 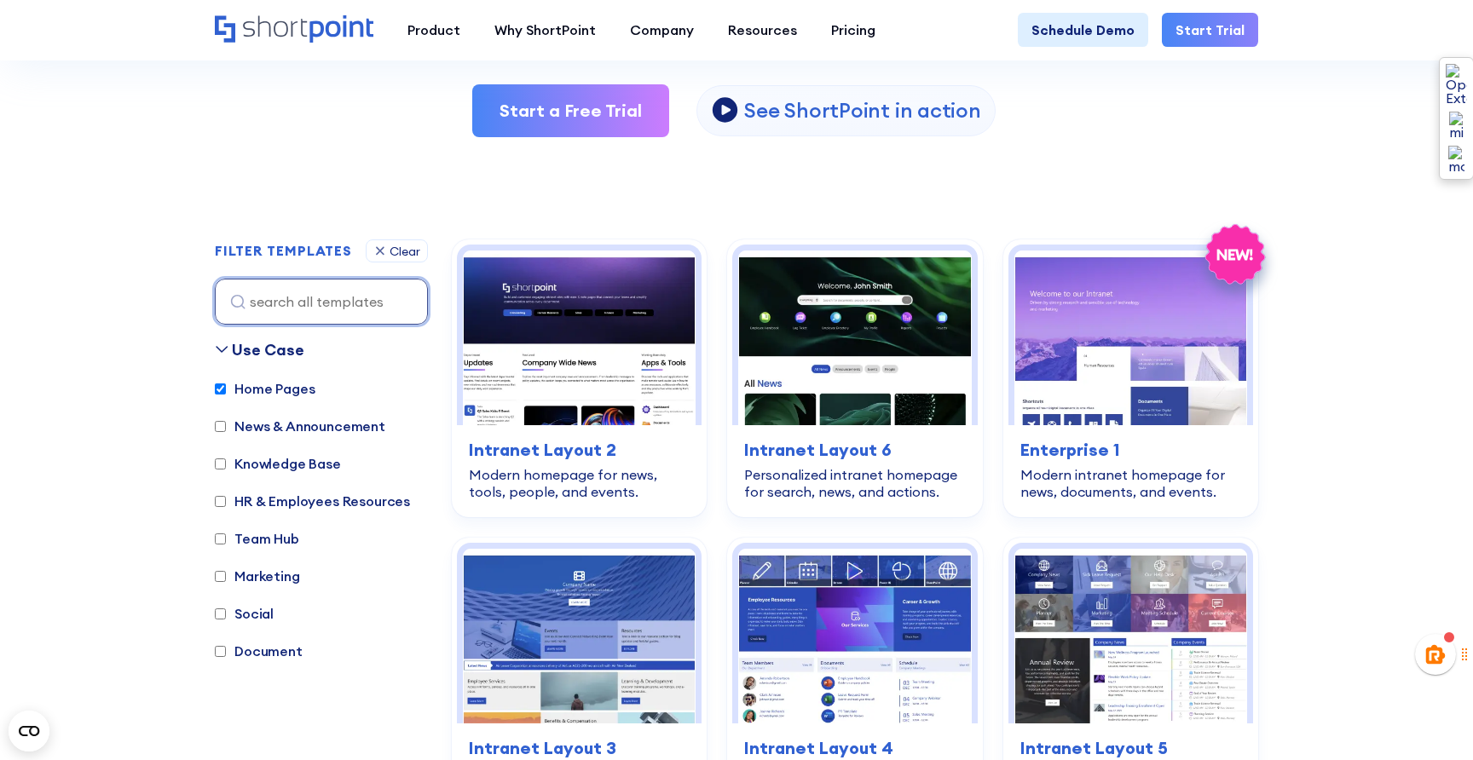 What do you see at coordinates (264, 389) in the screenshot?
I see `label: Home Pages` at bounding box center [264, 389].